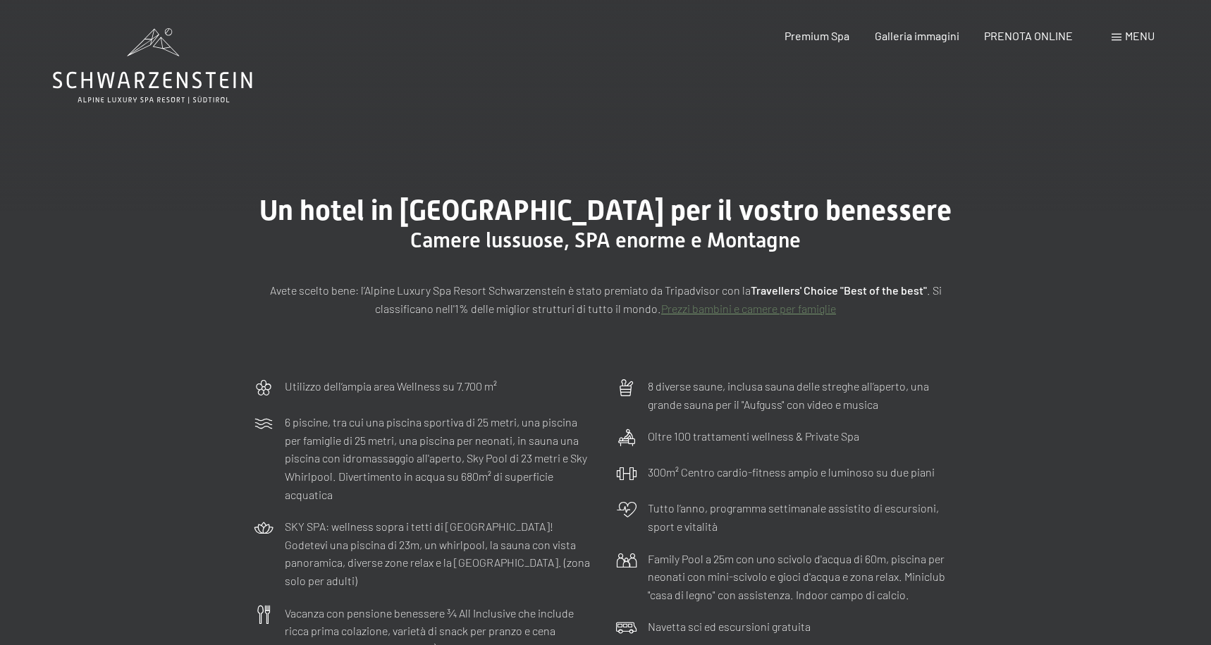 Image resolution: width=1211 pixels, height=645 pixels. I want to click on p: Navetta sci ed escursioni gratuita, so click(729, 626).